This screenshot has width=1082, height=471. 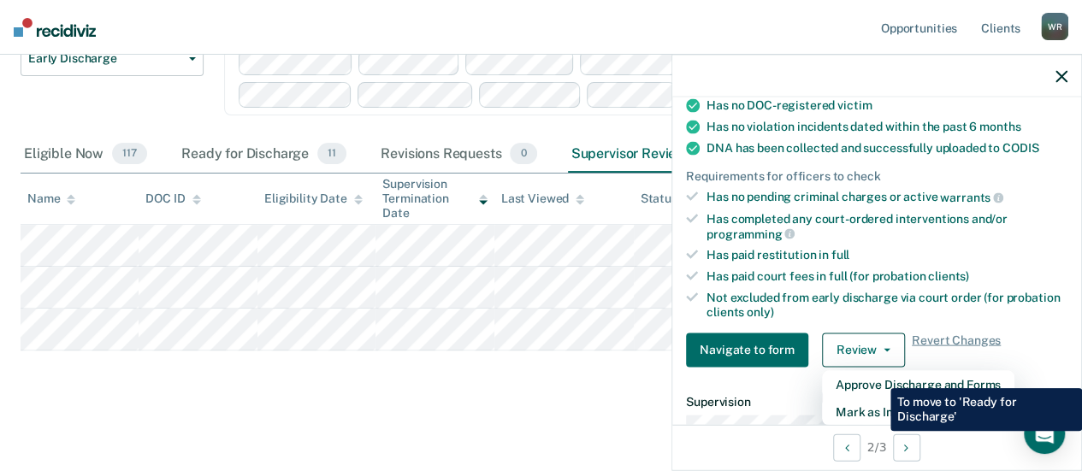 What do you see at coordinates (1000, 126) in the screenshot?
I see `span: months` at bounding box center [1000, 126].